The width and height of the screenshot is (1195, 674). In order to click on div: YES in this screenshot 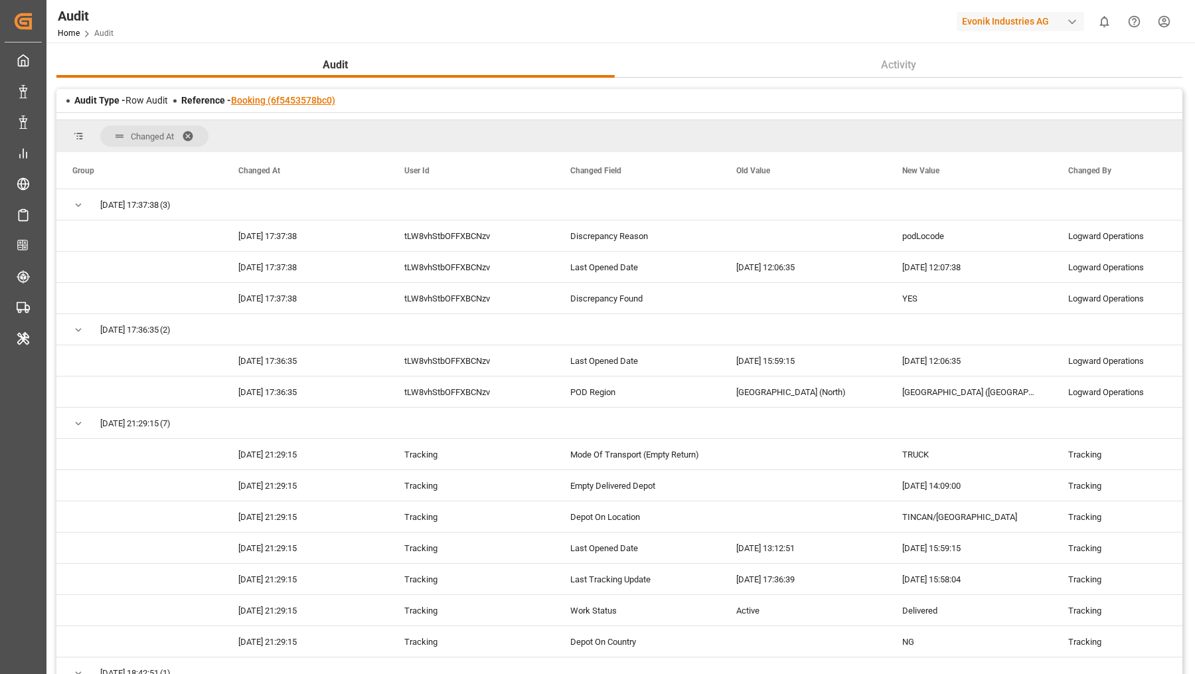, I will do `click(969, 298)`.